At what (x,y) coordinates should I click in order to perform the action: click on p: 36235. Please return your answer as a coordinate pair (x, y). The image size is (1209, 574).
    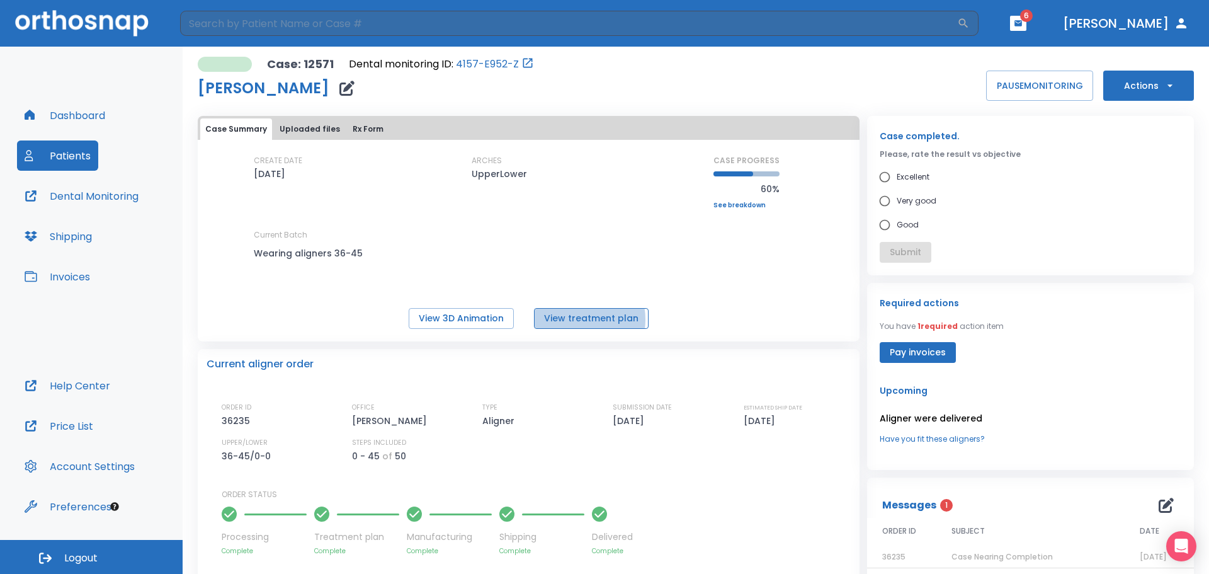
    Looking at the image, I should click on (238, 421).